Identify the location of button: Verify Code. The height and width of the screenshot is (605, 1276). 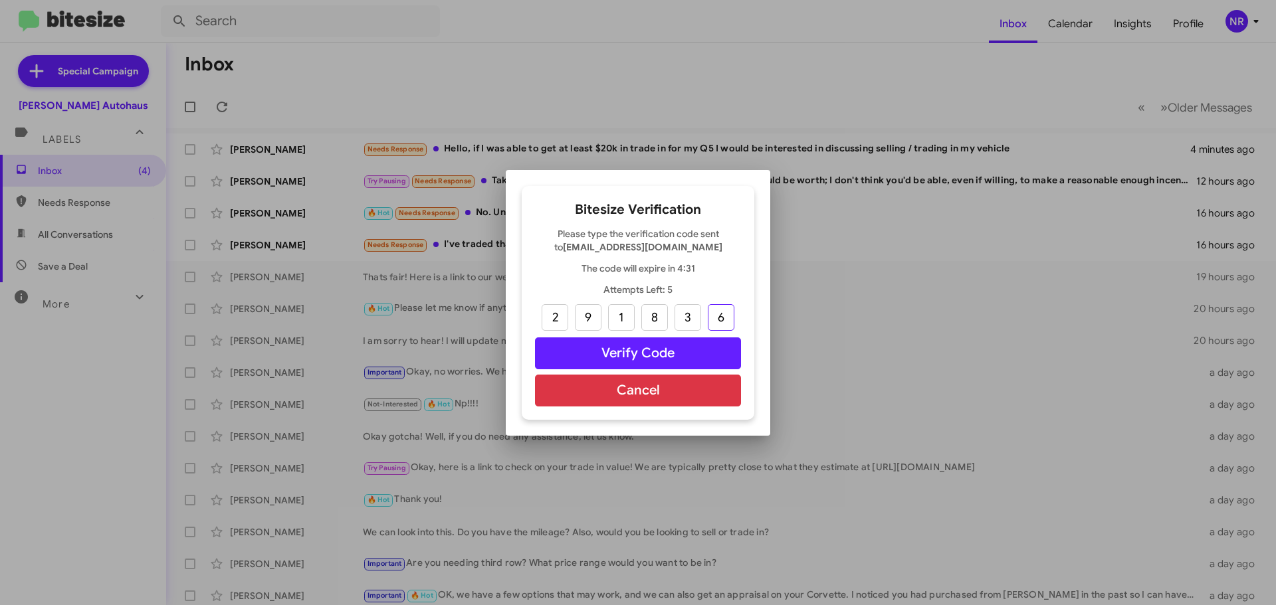
(638, 354).